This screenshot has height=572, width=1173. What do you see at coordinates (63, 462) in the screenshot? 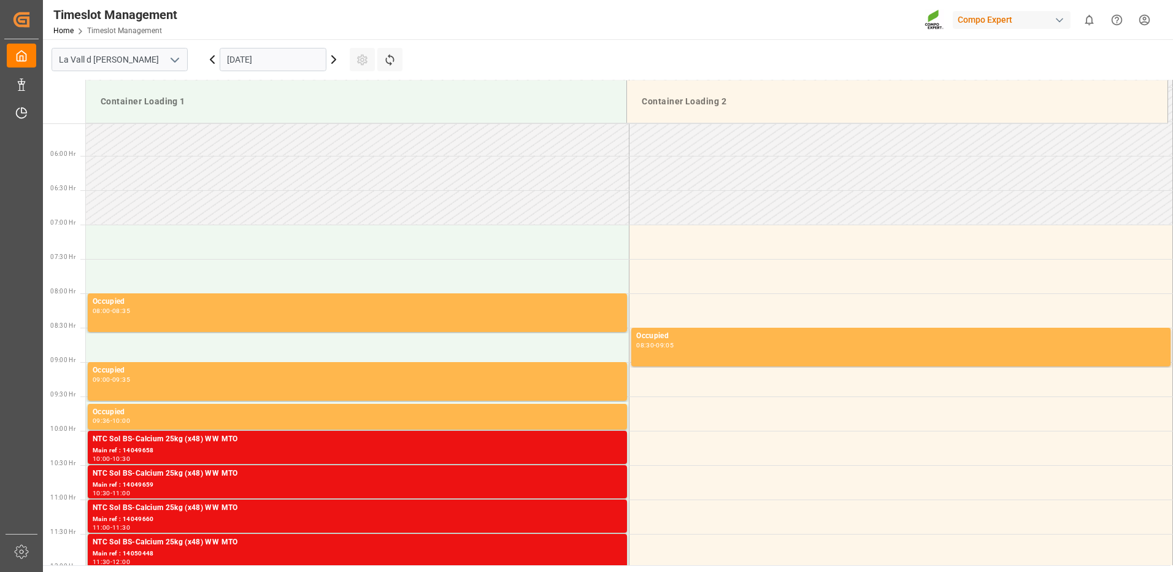
I see `span: 10:30 Hr` at bounding box center [63, 462].